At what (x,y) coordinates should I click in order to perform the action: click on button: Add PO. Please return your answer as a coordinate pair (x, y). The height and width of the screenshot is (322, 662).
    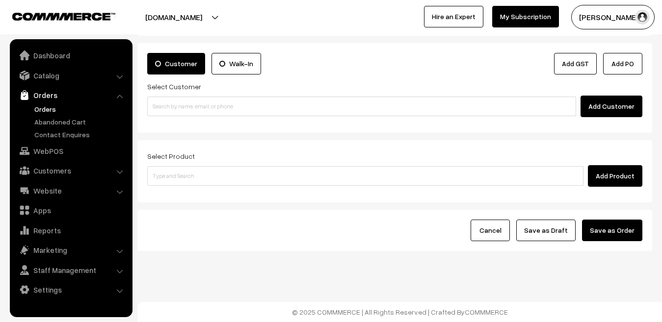
    Looking at the image, I should click on (622, 64).